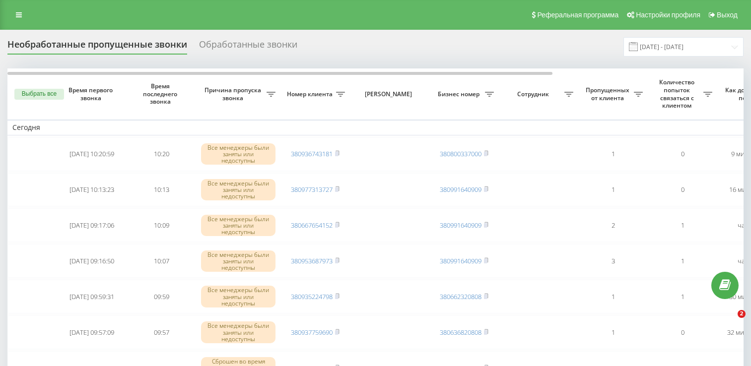 The width and height of the screenshot is (751, 366). I want to click on td: 10:07, so click(161, 261).